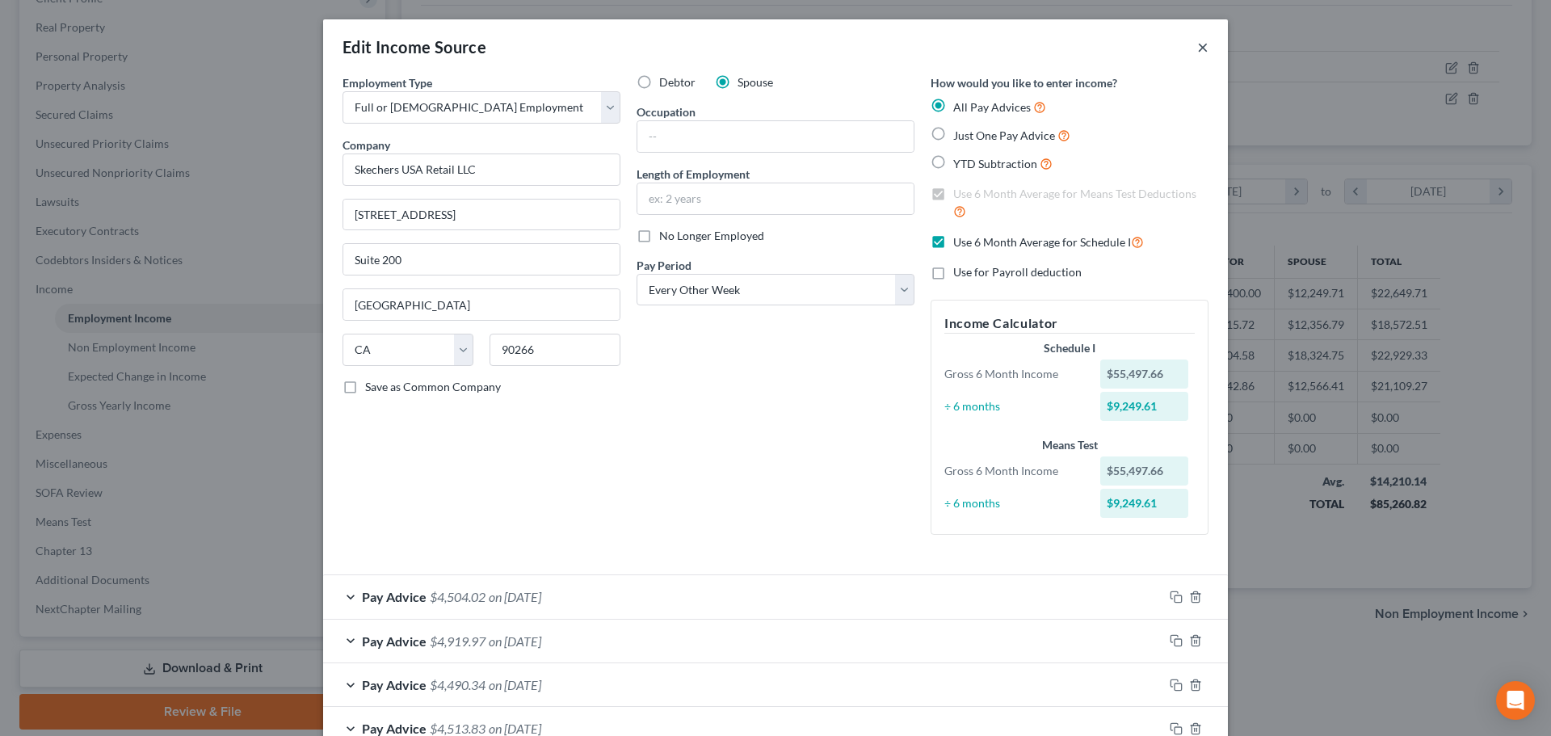  What do you see at coordinates (457, 640) in the screenshot?
I see `span: $4,919.97` at bounding box center [457, 640].